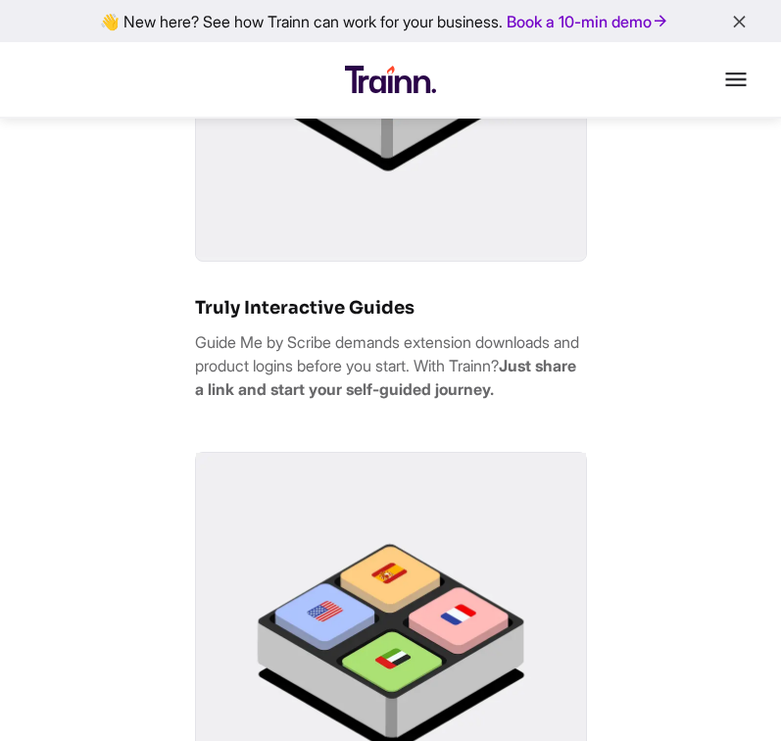  Describe the element at coordinates (390, 79) in the screenshot. I see `img: Trainn Logo` at that location.